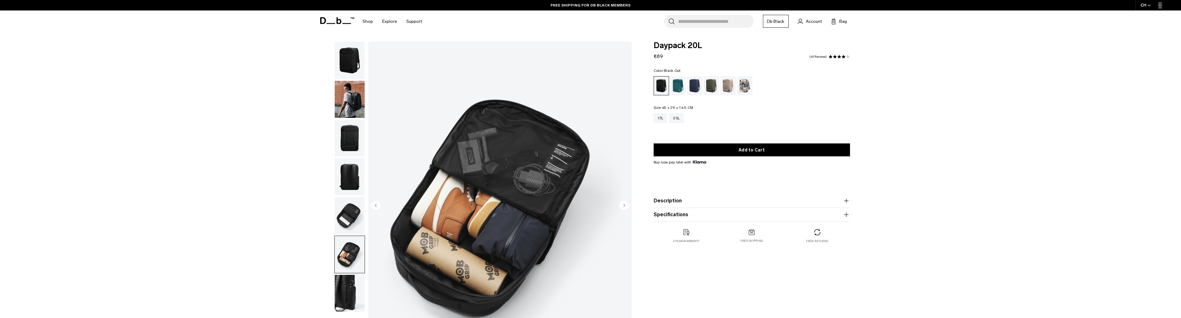  Describe the element at coordinates (680, 162) in the screenshot. I see `span: Buy now pay later with` at that location.